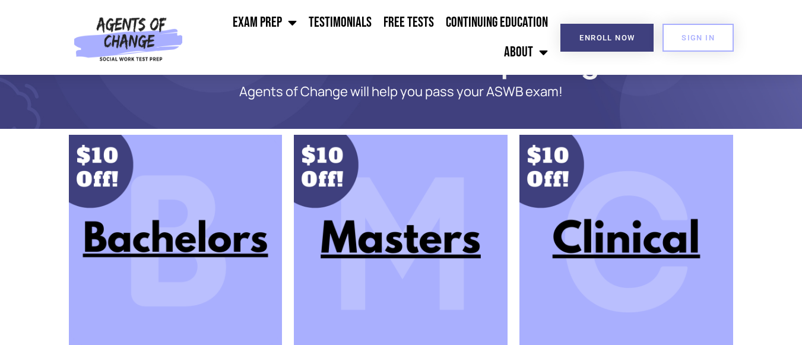  What do you see at coordinates (606, 37) in the screenshot?
I see `a: Enroll Now` at bounding box center [606, 37].